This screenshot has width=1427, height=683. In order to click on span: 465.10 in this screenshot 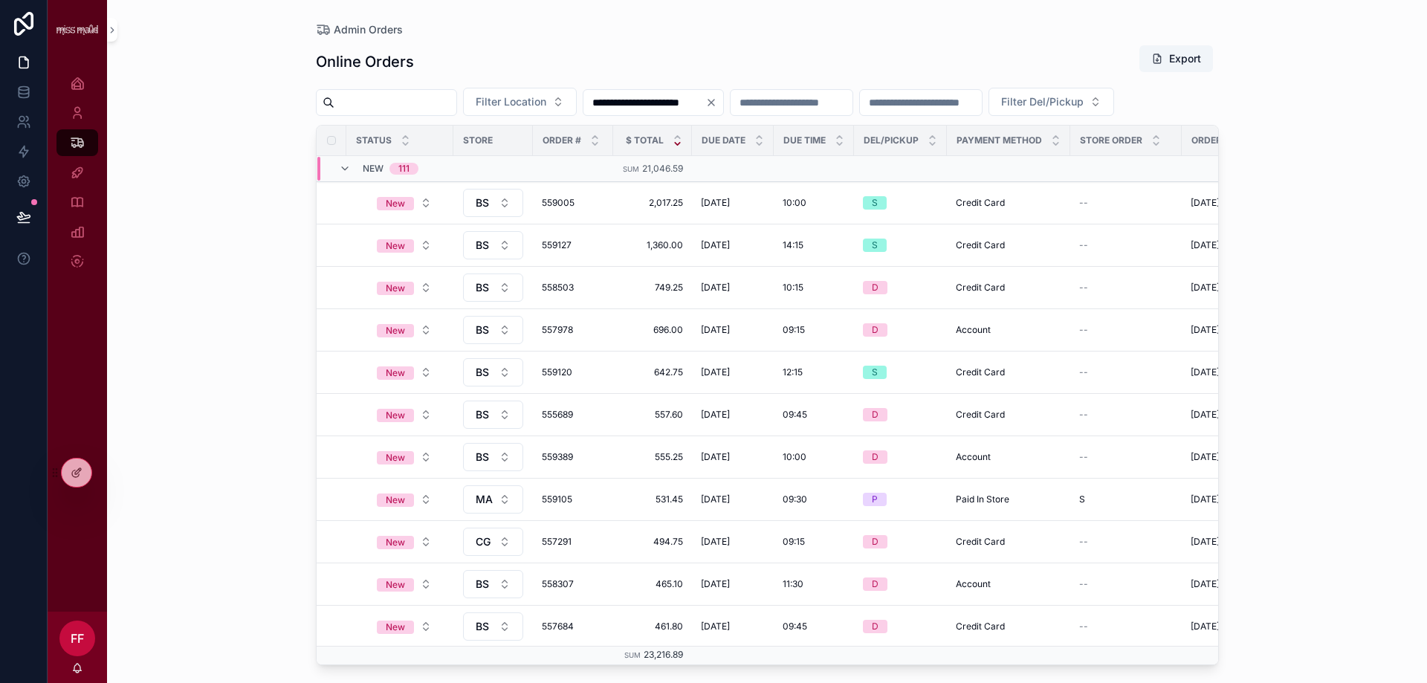, I will do `click(653, 584)`.